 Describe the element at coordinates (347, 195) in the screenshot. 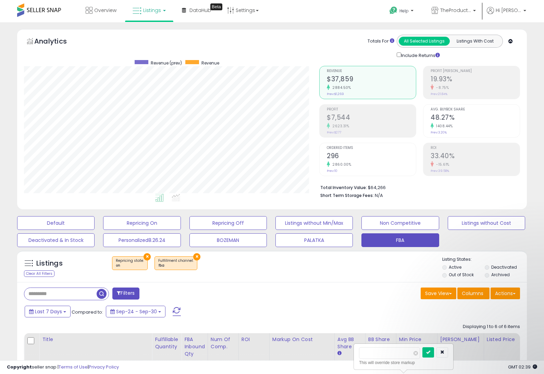

I see `b: Short Term Storage Fees:` at that location.